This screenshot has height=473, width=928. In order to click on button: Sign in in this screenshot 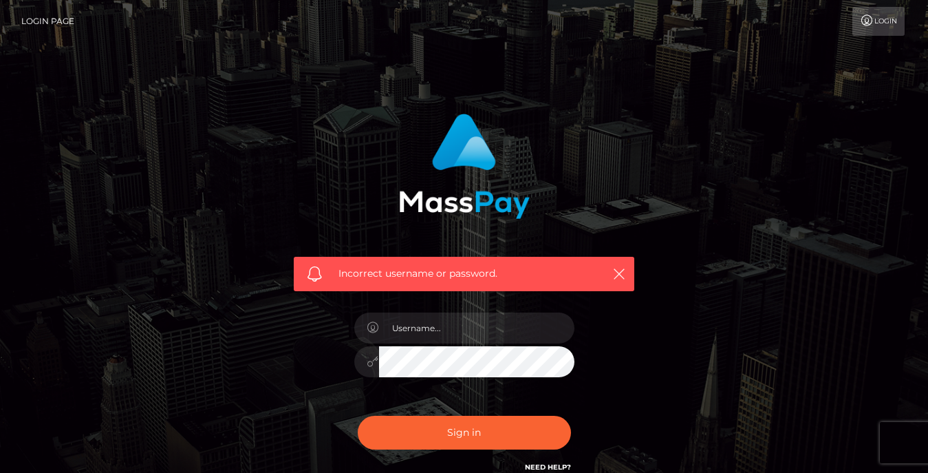, I will do `click(465, 432)`.